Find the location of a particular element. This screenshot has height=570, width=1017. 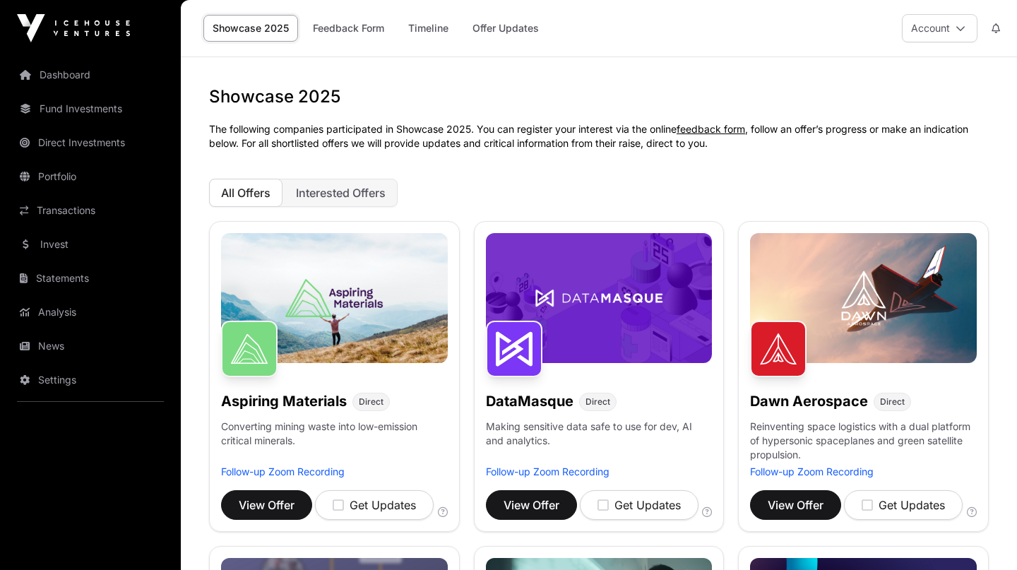

a: Statements is located at coordinates (90, 278).